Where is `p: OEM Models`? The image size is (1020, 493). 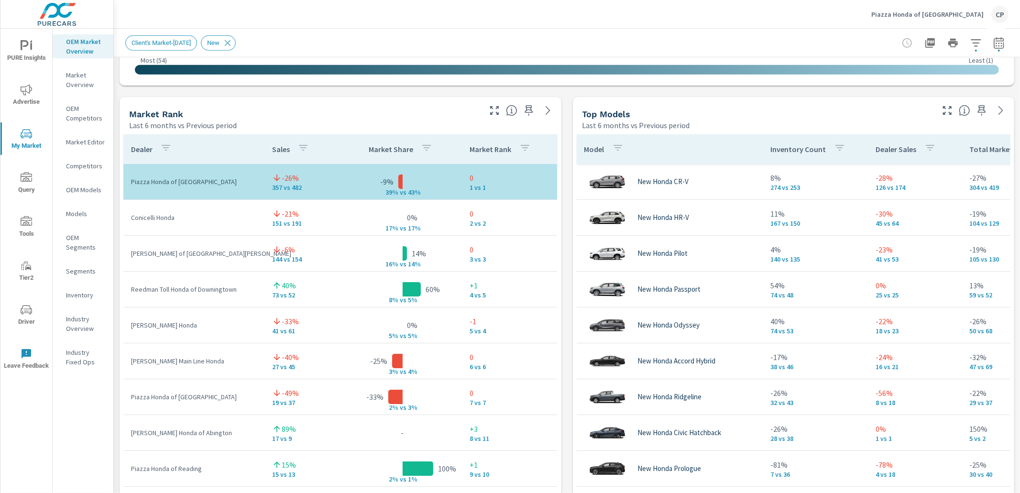 p: OEM Models is located at coordinates (86, 190).